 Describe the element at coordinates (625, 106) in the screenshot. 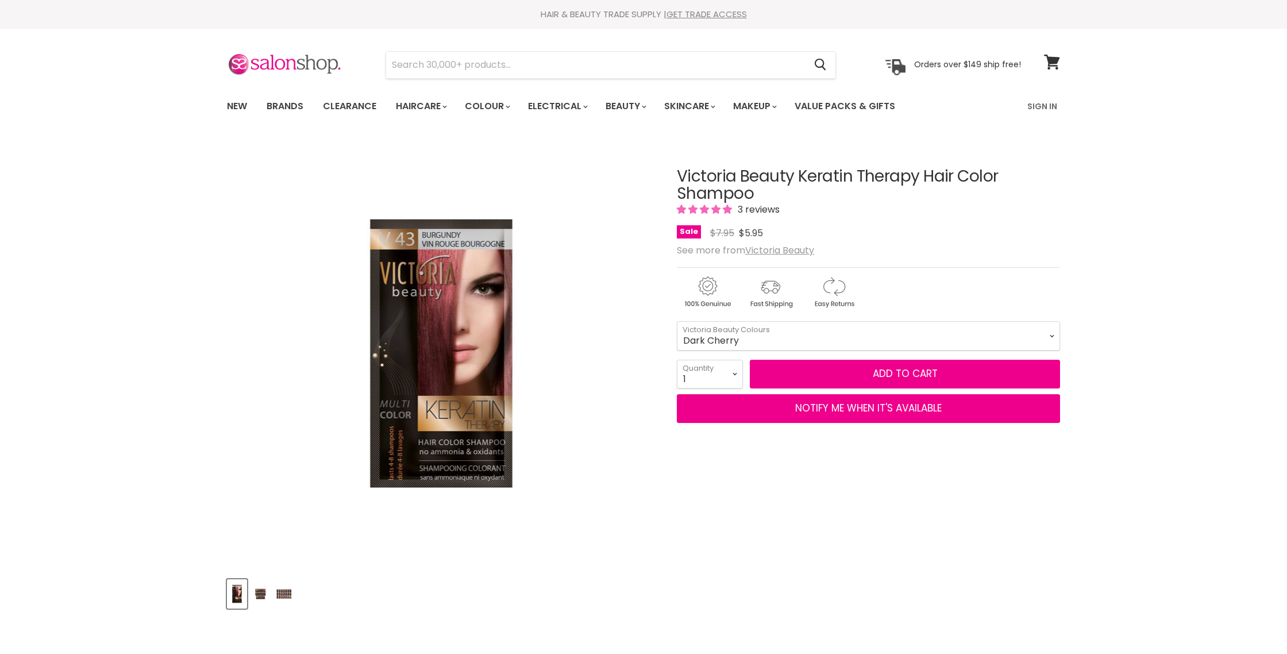

I see `a: Beauty` at that location.